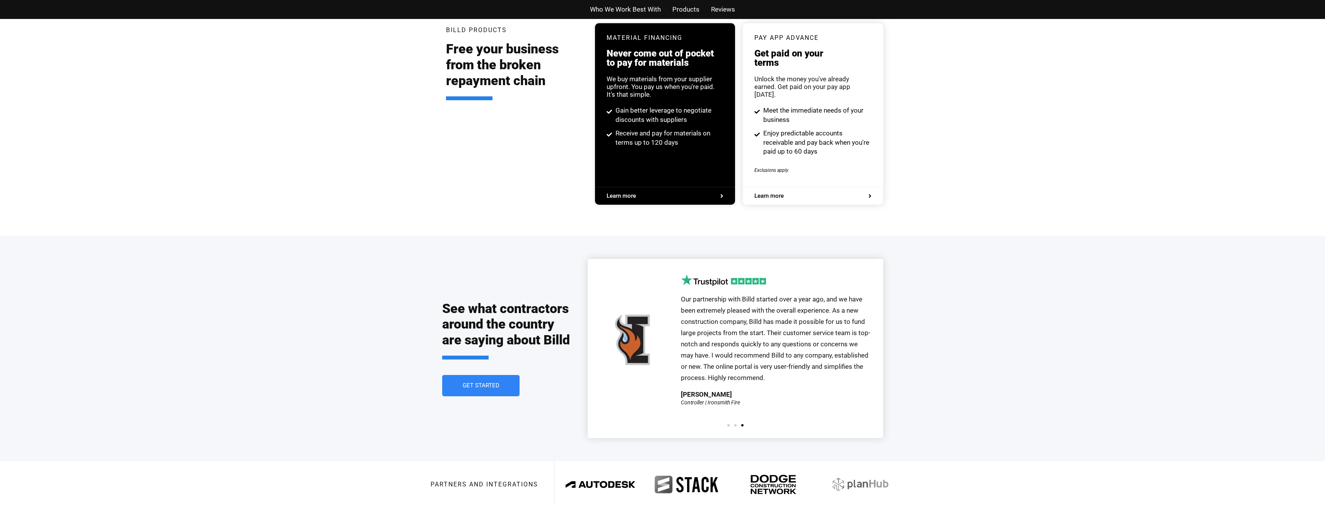 Image resolution: width=1325 pixels, height=505 pixels. Describe the element at coordinates (723, 9) in the screenshot. I see `a: Reviews` at that location.